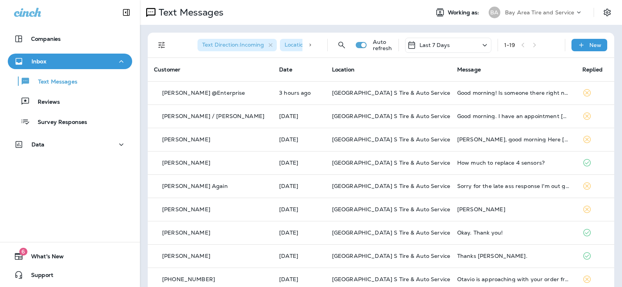 Image resolution: width=622 pixels, height=287 pixels. What do you see at coordinates (70, 61) in the screenshot?
I see `button: Inbox` at bounding box center [70, 61].